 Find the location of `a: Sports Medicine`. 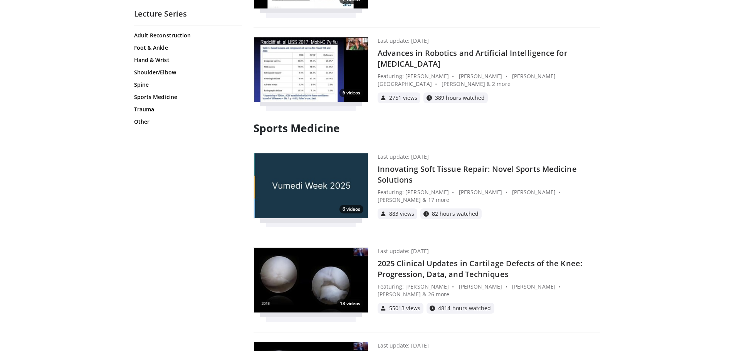

a: Sports Medicine is located at coordinates (187, 97).